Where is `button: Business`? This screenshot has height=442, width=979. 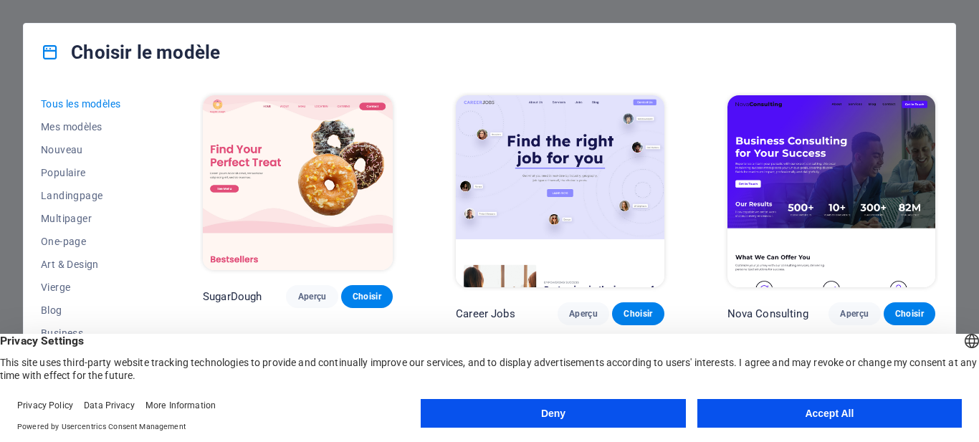 button: Business is located at coordinates (90, 333).